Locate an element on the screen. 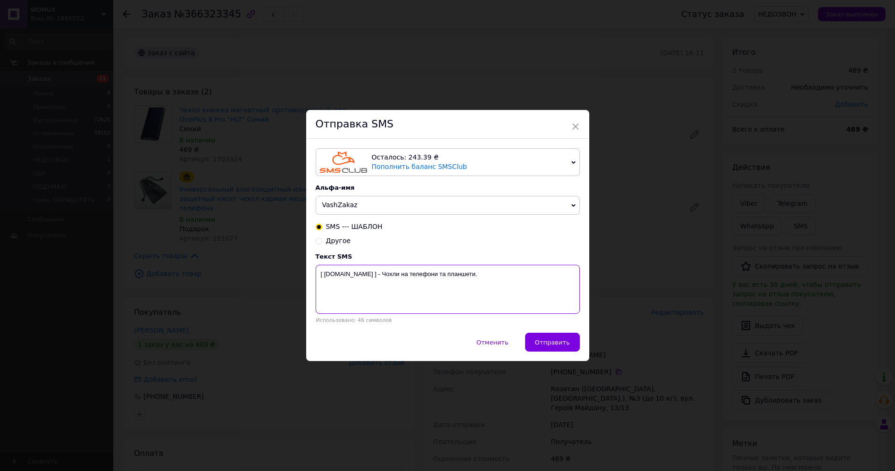  span: VashZakaz is located at coordinates (340, 205).